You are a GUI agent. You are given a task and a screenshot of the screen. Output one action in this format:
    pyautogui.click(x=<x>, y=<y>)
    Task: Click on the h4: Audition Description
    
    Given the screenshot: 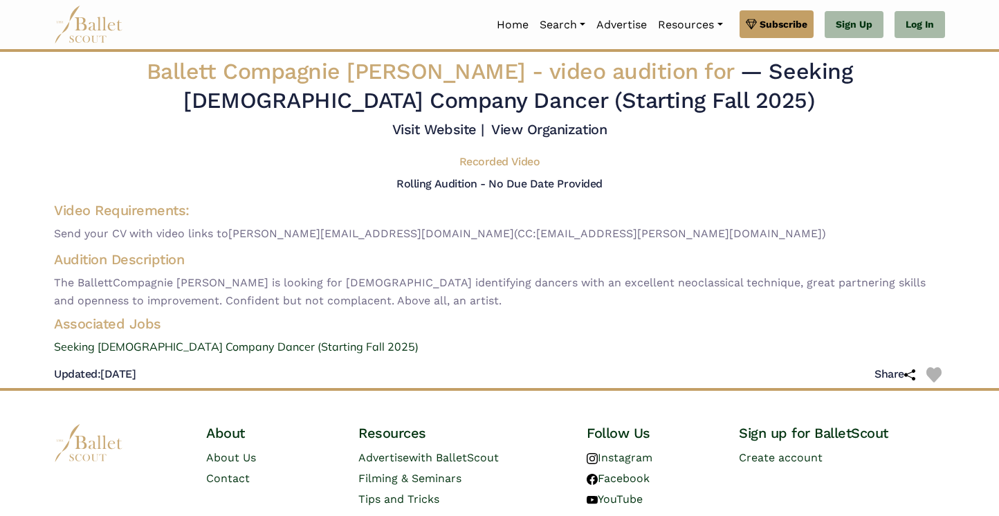 What is the action you would take?
    pyautogui.click(x=500, y=259)
    